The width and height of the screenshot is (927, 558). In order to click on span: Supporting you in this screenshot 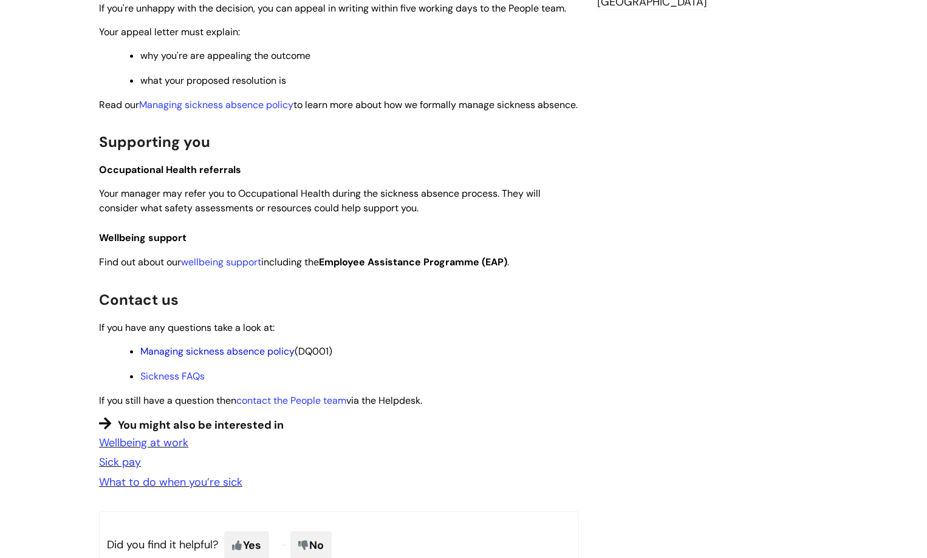, I will do `click(154, 142)`.